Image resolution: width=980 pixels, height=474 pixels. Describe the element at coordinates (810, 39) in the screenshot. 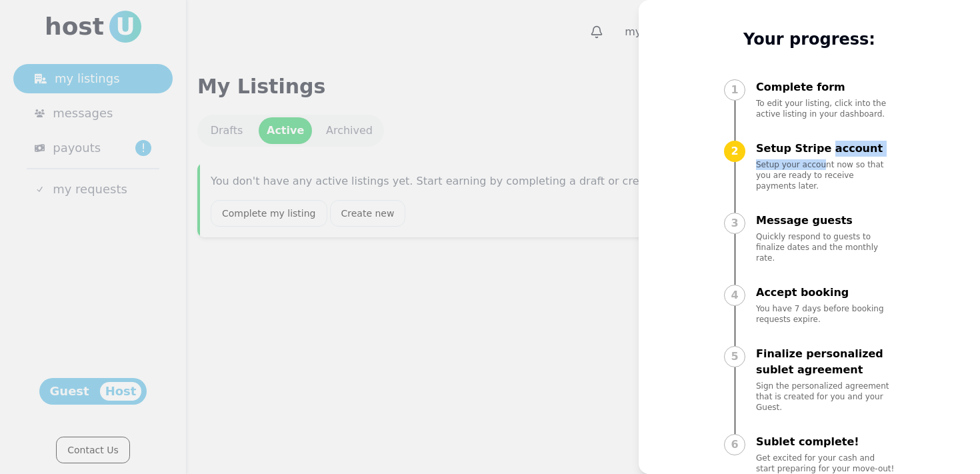

I see `p: Your progress:` at that location.